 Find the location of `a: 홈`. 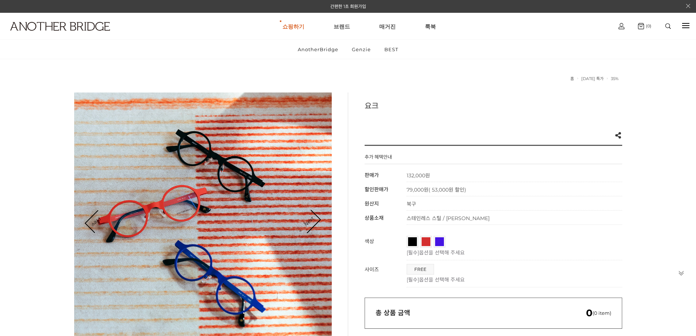

a: 홈 is located at coordinates (572, 79).